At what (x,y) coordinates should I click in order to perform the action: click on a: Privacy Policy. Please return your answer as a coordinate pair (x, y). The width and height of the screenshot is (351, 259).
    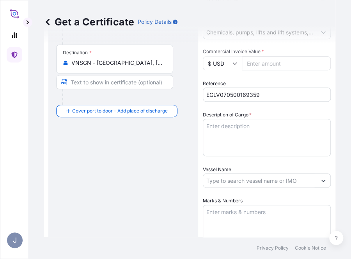
    Looking at the image, I should click on (273, 248).